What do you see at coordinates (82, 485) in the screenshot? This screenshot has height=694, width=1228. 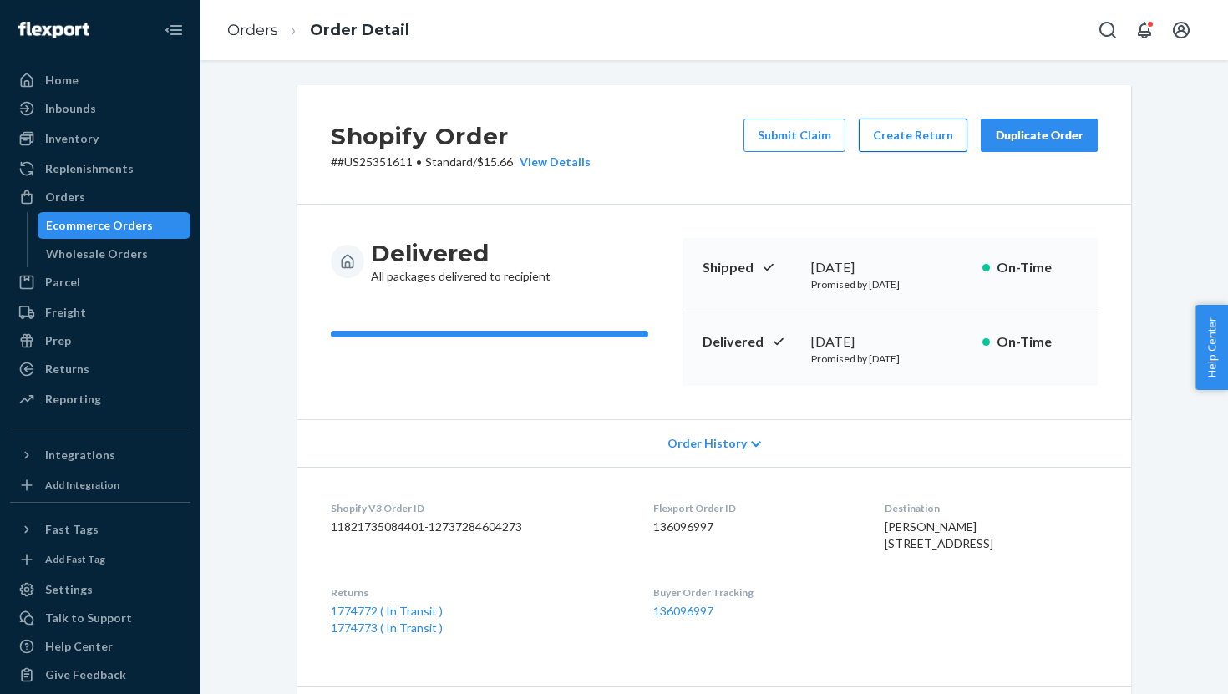 I see `div: Add Integration` at bounding box center [82, 485].